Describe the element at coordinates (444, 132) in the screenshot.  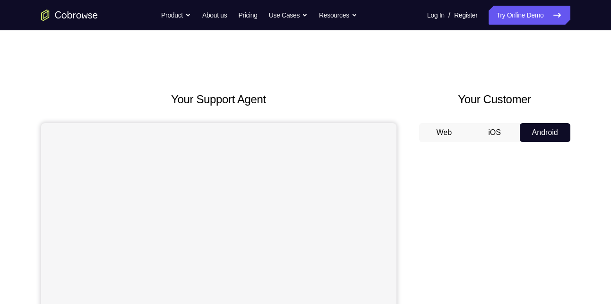
I see `button: Web` at that location.